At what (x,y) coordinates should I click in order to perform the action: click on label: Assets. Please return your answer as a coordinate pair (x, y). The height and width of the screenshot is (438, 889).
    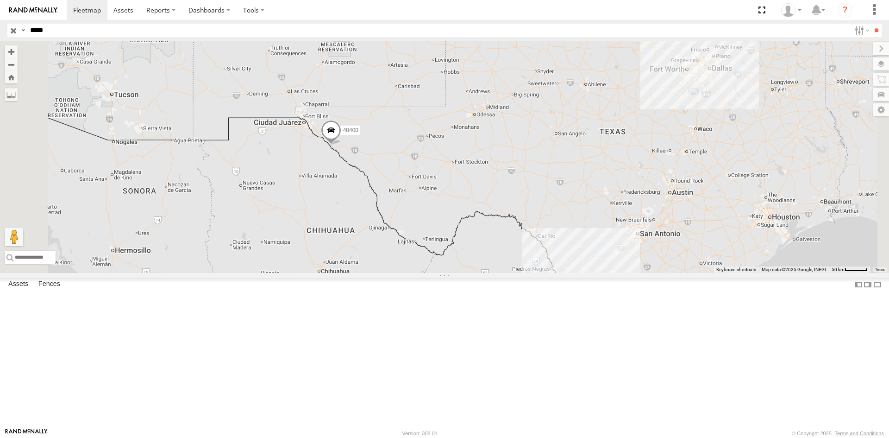
    Looking at the image, I should click on (18, 284).